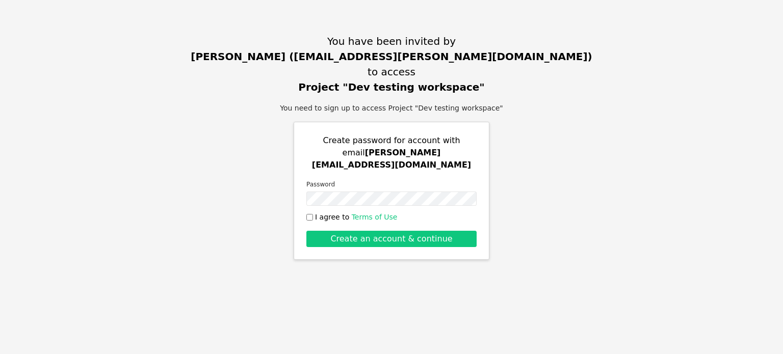 The height and width of the screenshot is (354, 783). Describe the element at coordinates (392, 199) in the screenshot. I see `input: Password` at that location.